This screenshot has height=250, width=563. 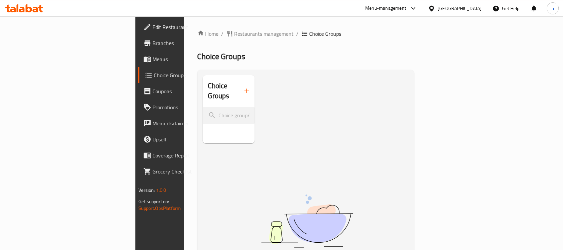 What do you see at coordinates (260, 34) in the screenshot?
I see `a: Restaurants management` at bounding box center [260, 34].